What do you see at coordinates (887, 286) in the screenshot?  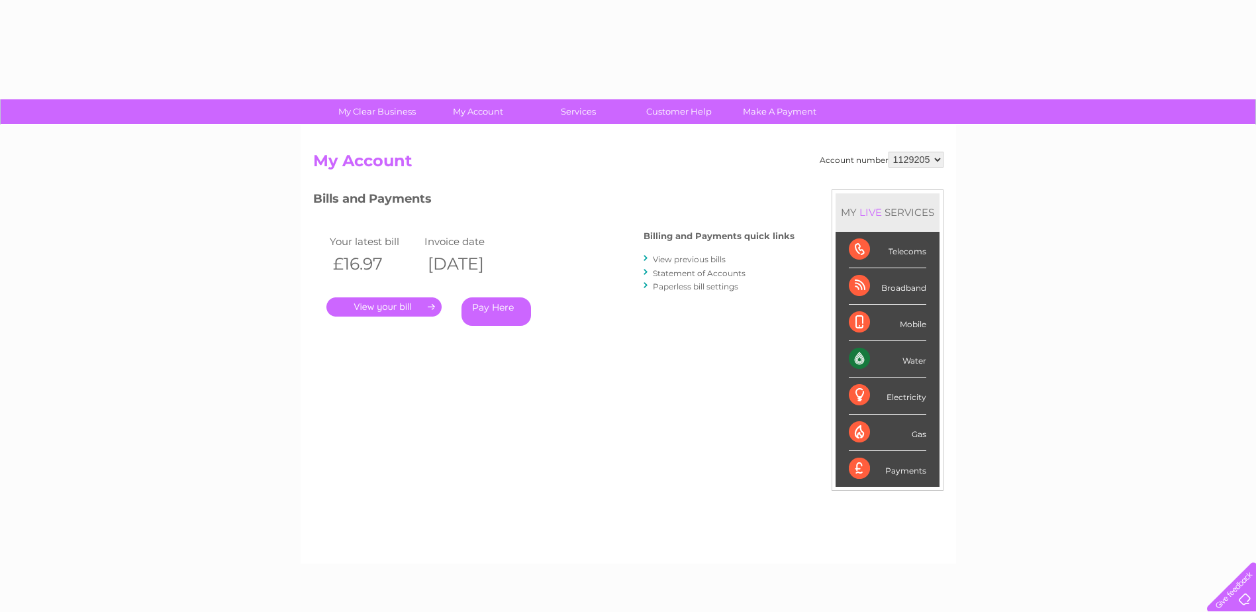 I see `div: Broadband` at bounding box center [887, 286].